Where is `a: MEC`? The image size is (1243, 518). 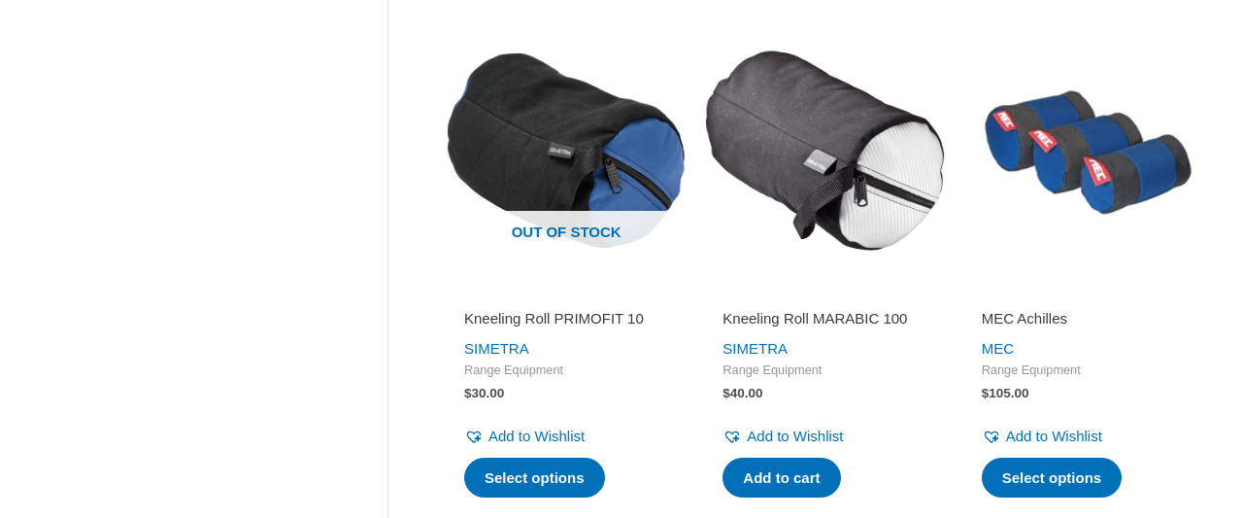 a: MEC is located at coordinates (998, 348).